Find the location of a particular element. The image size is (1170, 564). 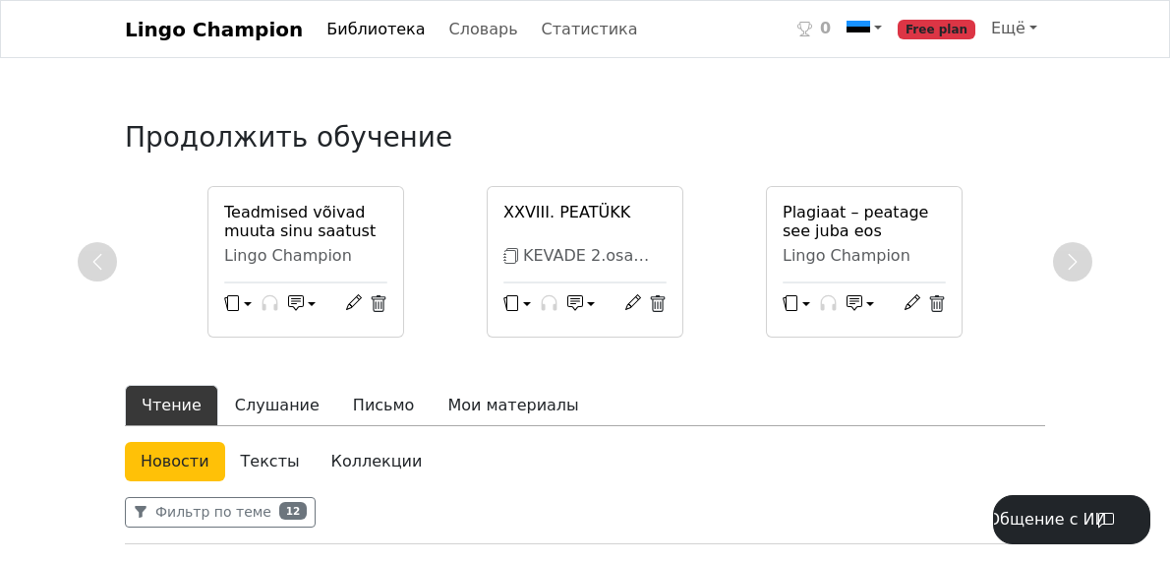

span: 12 is located at coordinates (293, 510).